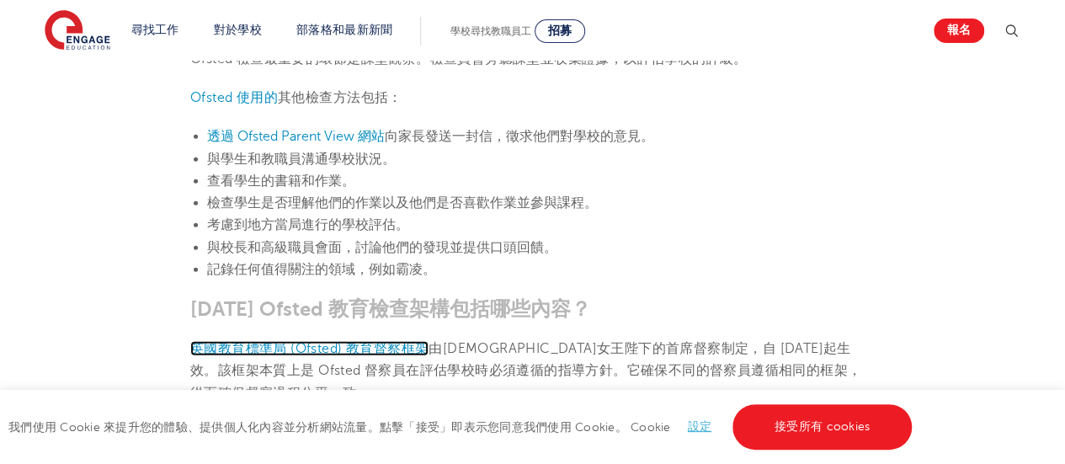  What do you see at coordinates (308, 225) in the screenshot?
I see `font: 考慮到地方當局進行的學校評估。` at bounding box center [308, 225].